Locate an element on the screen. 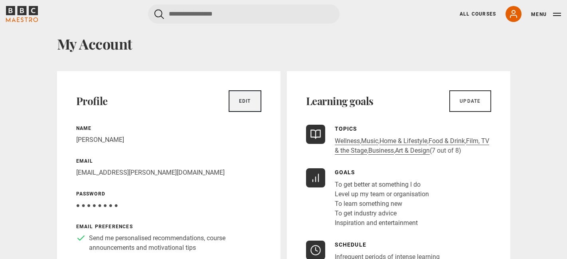 Image resolution: width=567 pixels, height=259 pixels. a: Edit is located at coordinates (245, 101).